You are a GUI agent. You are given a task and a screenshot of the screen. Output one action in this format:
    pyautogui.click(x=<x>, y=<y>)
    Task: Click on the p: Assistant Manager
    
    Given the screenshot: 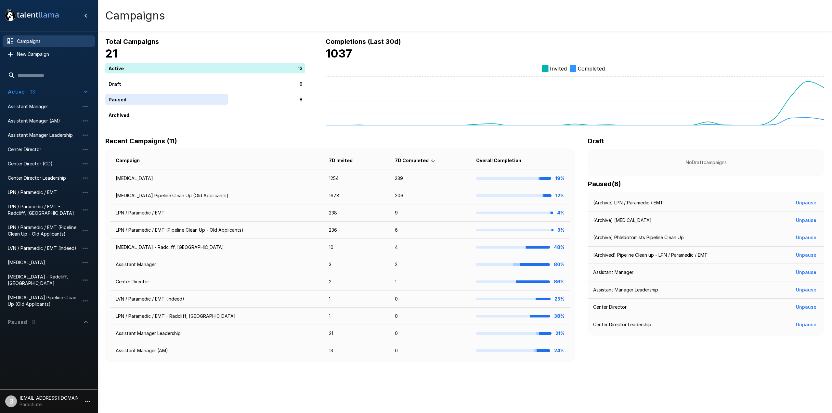 What is the action you would take?
    pyautogui.click(x=613, y=272)
    